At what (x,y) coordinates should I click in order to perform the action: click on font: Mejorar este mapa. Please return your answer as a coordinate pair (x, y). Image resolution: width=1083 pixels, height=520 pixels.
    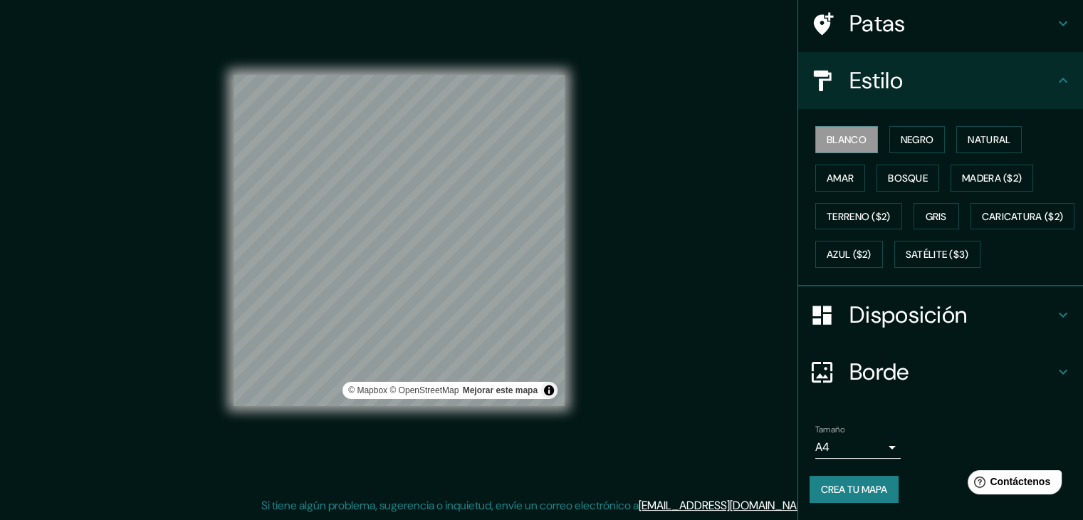
    Looking at the image, I should click on (500, 390).